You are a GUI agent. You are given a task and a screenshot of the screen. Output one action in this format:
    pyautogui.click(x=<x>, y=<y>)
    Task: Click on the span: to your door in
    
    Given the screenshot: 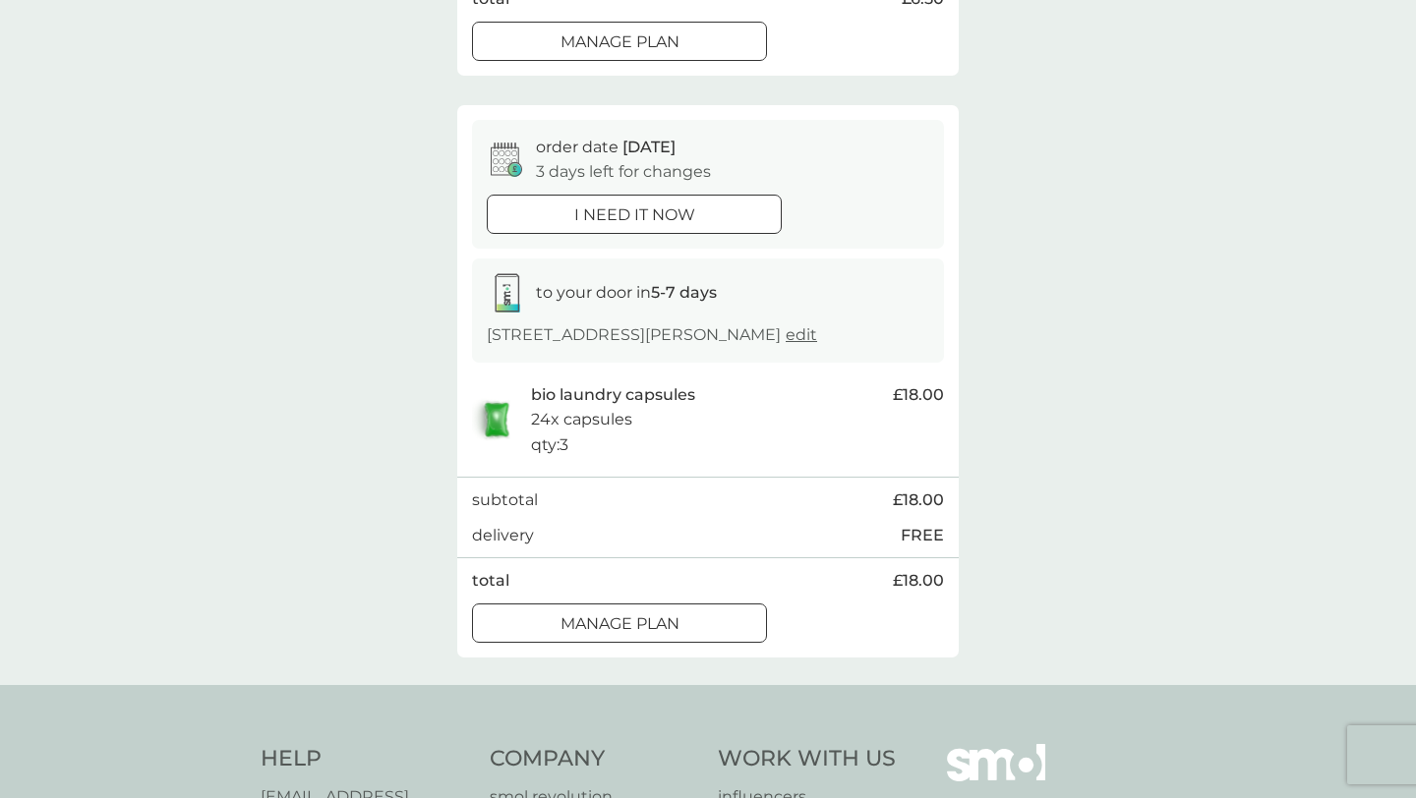 What is the action you would take?
    pyautogui.click(x=626, y=292)
    